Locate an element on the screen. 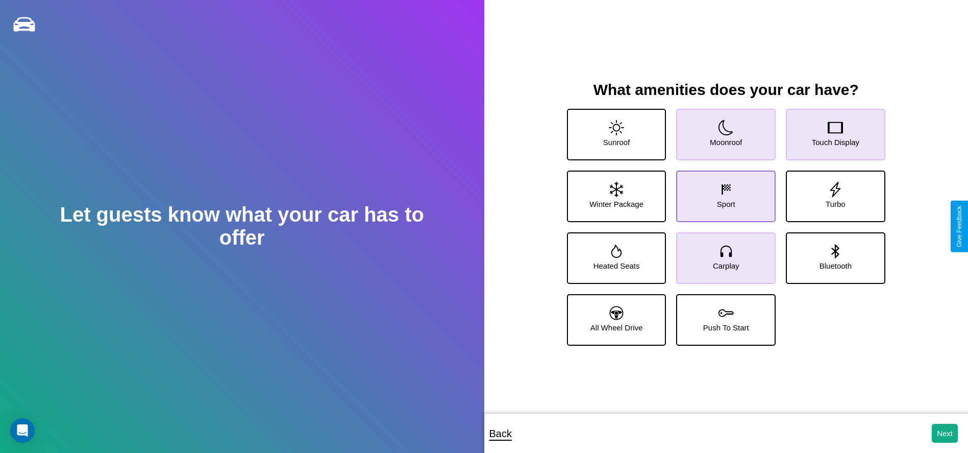 This screenshot has height=453, width=968. h3: What amenities does your car have? is located at coordinates (726, 90).